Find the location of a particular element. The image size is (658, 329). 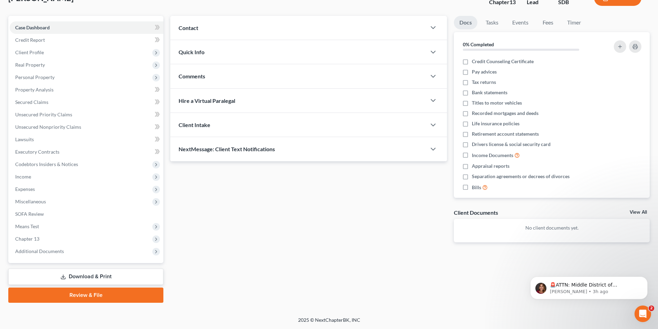

span: NextMessage: Client Text Notifications is located at coordinates (227, 149).